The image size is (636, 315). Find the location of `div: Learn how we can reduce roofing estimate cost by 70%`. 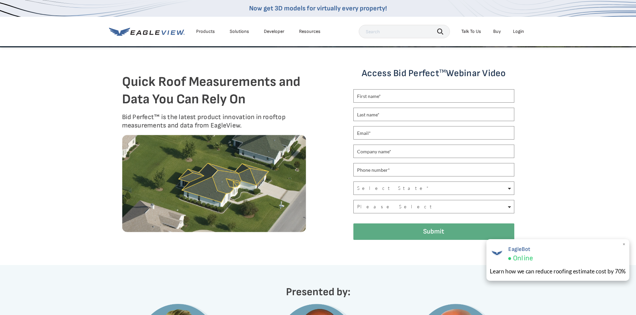

div: Learn how we can reduce roofing estimate cost by 70% is located at coordinates (558, 271).